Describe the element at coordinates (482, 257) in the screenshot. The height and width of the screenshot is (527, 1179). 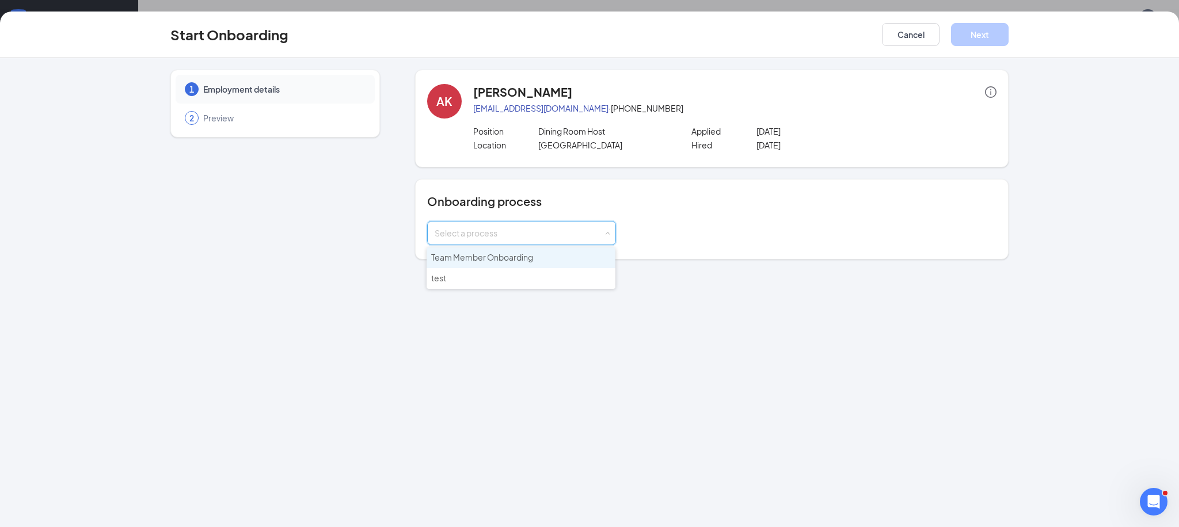
I see `span: Team Member Onboarding` at that location.